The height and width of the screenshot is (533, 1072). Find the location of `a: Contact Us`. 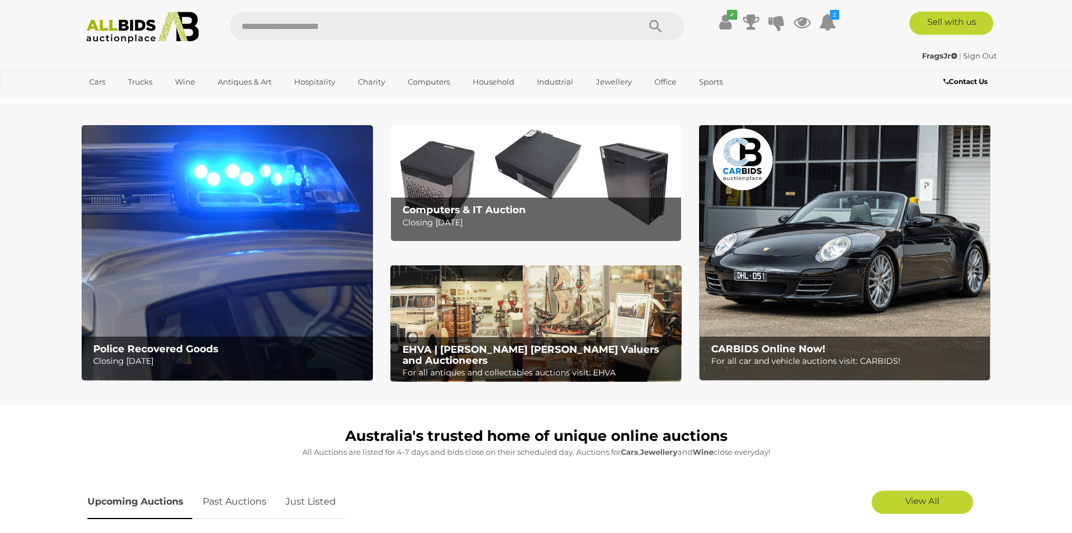

a: Contact Us is located at coordinates (967, 82).